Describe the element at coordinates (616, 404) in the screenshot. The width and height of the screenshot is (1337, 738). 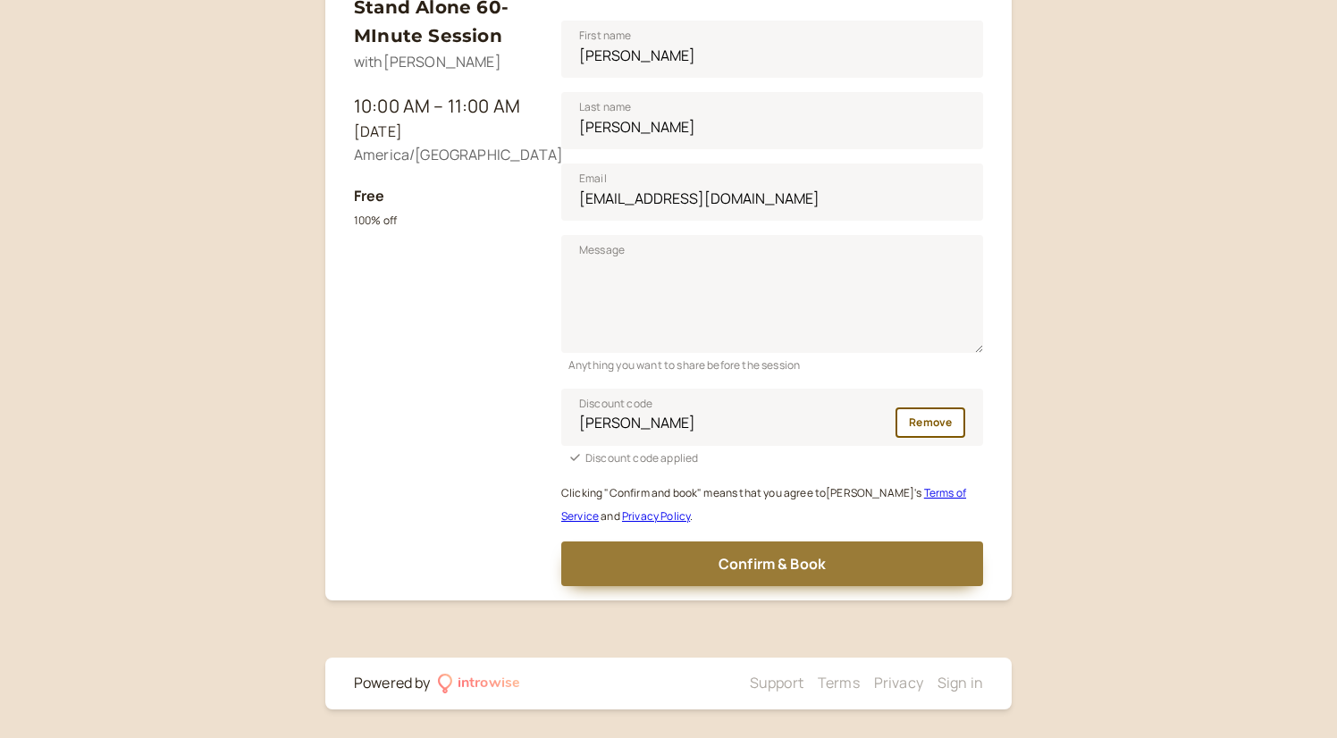
I see `span: Discount code` at that location.